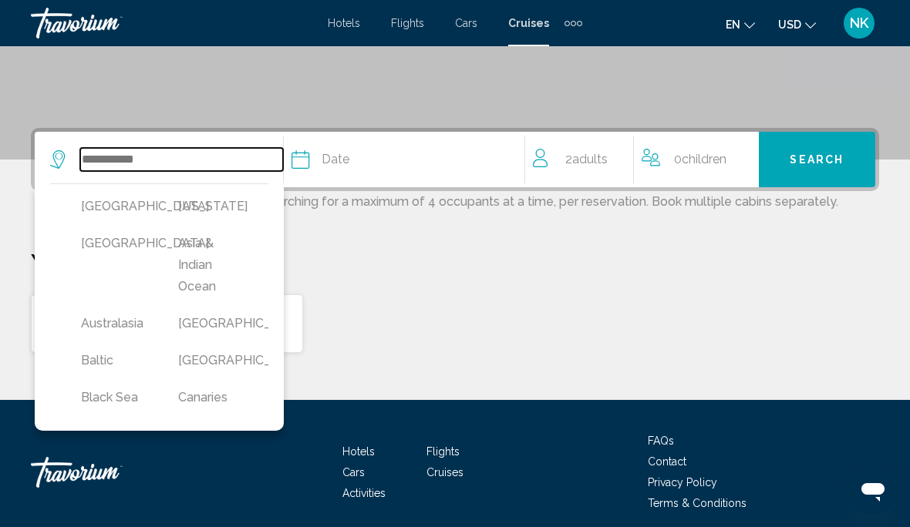 This screenshot has height=527, width=910. I want to click on a: Privacy Policy, so click(682, 483).